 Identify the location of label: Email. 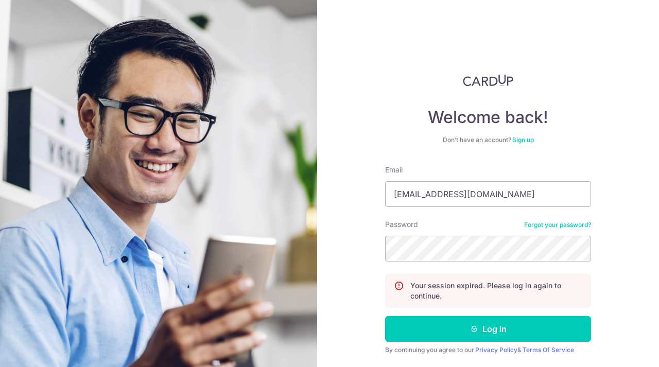
(394, 170).